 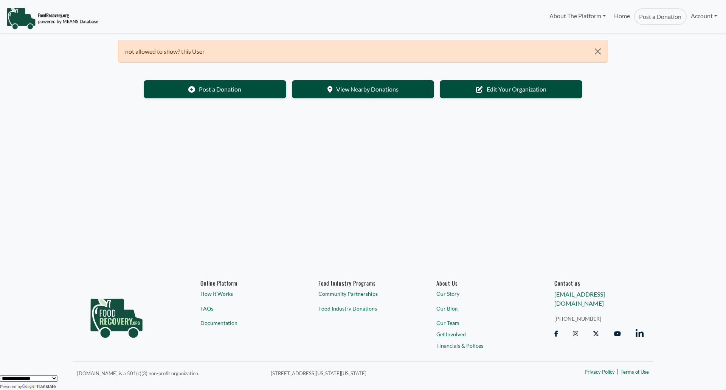 What do you see at coordinates (245, 308) in the screenshot?
I see `a: FAQs` at bounding box center [245, 308].